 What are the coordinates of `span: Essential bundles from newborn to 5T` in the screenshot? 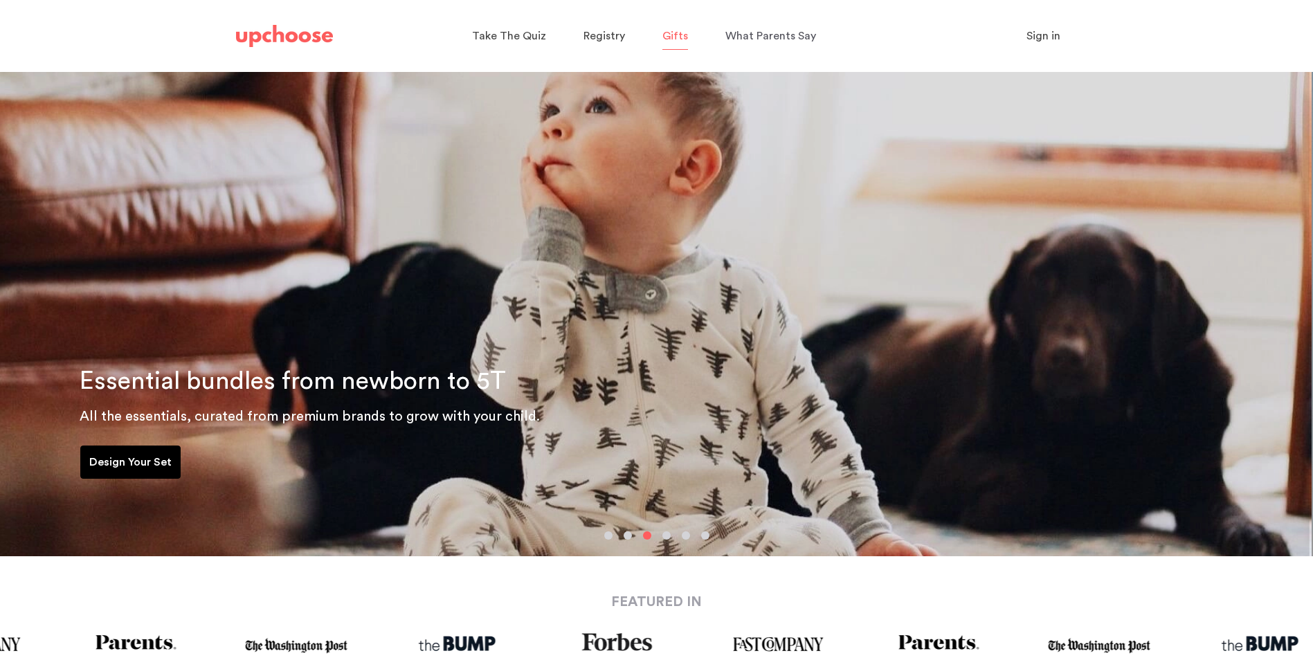 It's located at (293, 381).